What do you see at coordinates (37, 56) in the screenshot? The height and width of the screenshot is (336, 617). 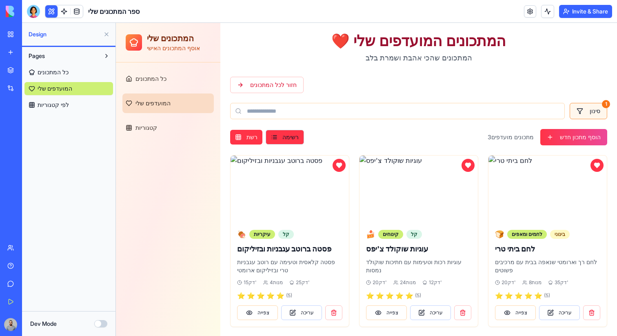 I see `span: Pages` at bounding box center [37, 56].